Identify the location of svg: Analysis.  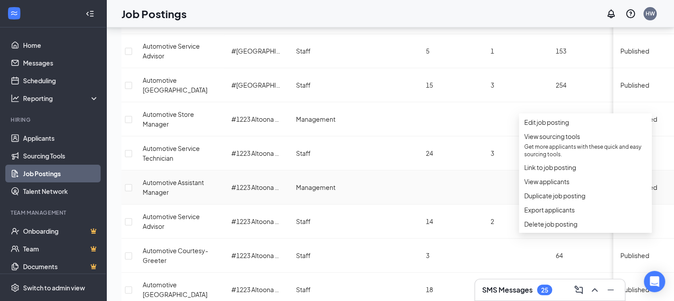
(15, 98).